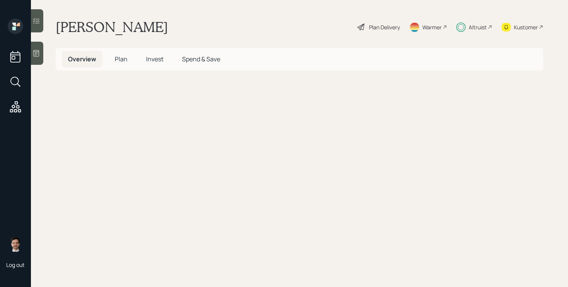 The image size is (568, 287). I want to click on span: Plan, so click(121, 59).